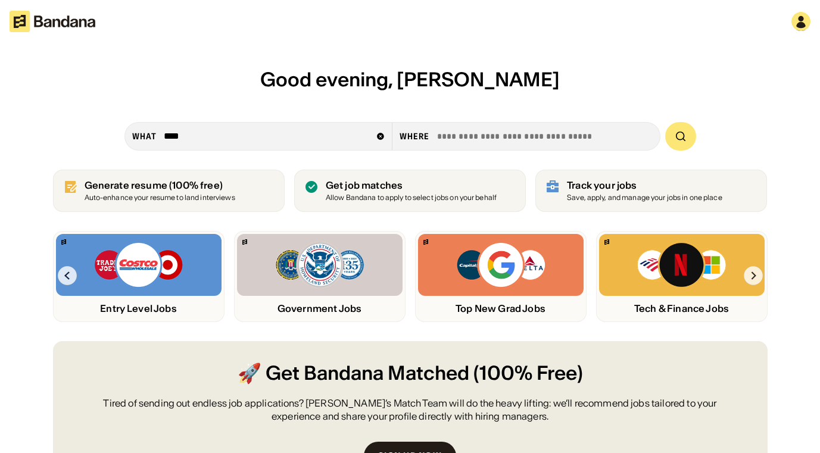 Image resolution: width=820 pixels, height=453 pixels. I want to click on a: Generate resume (100% free)Auto-enhance your resume to land interviews, so click(169, 191).